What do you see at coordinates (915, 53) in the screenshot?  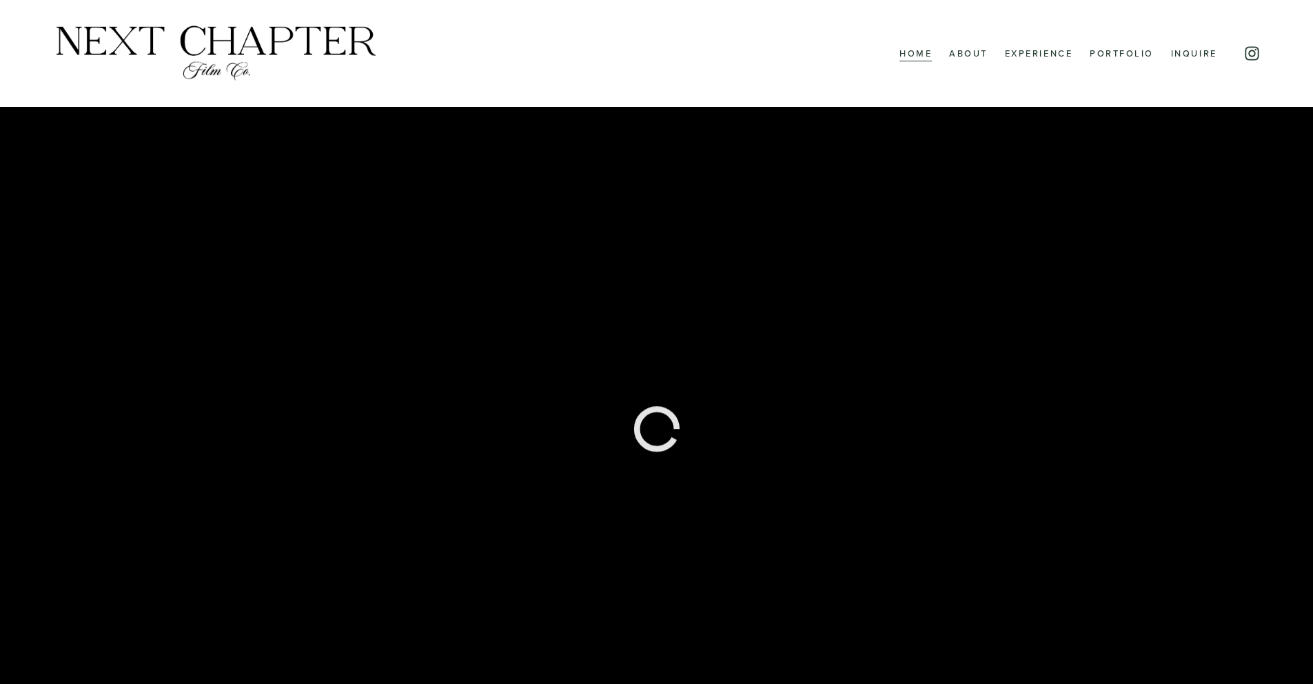 I see `a: Home` at bounding box center [915, 53].